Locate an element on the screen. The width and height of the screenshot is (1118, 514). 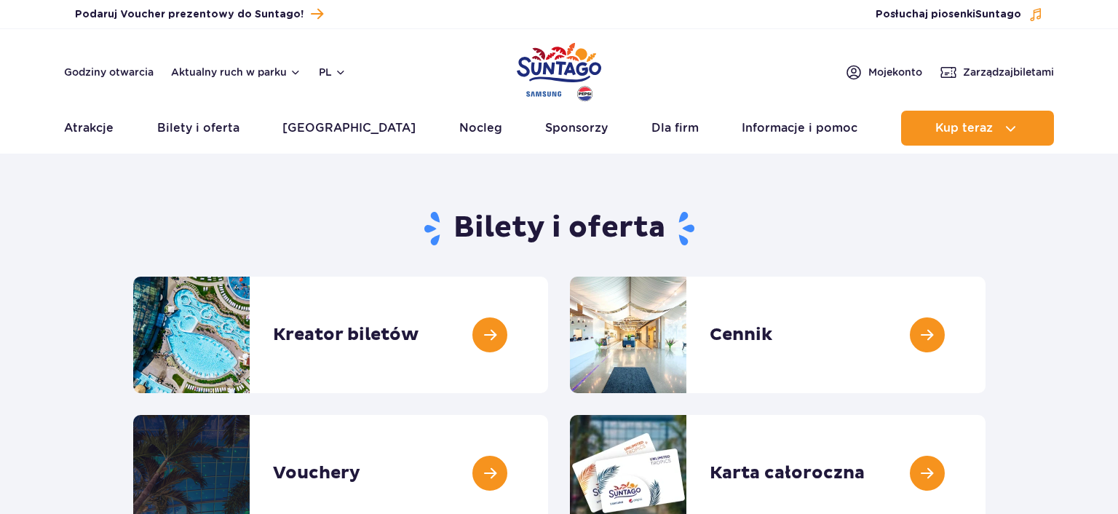
a: Atrakcje is located at coordinates (89, 128).